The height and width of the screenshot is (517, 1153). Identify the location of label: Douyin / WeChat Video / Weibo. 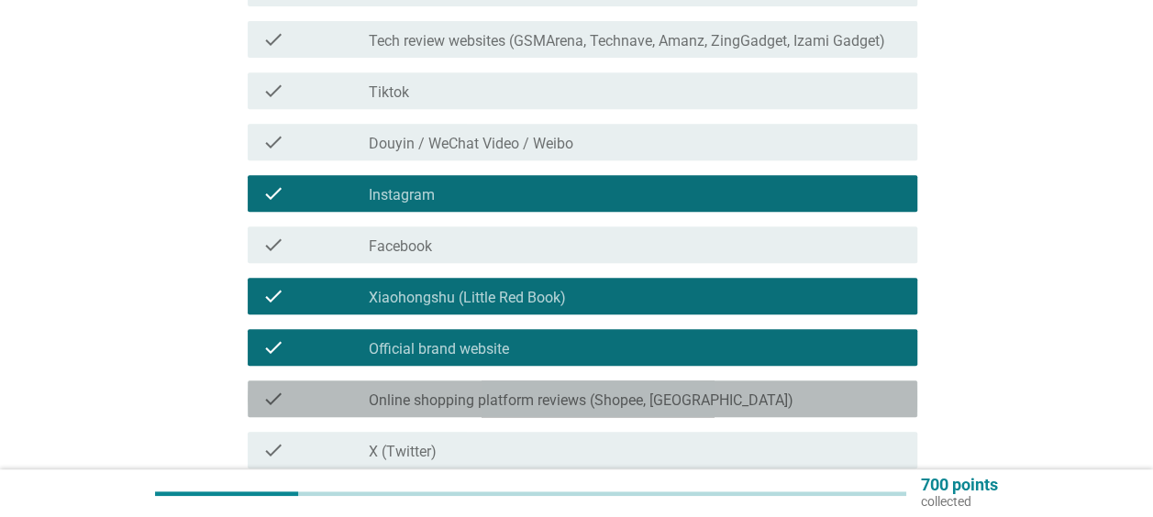
(470, 144).